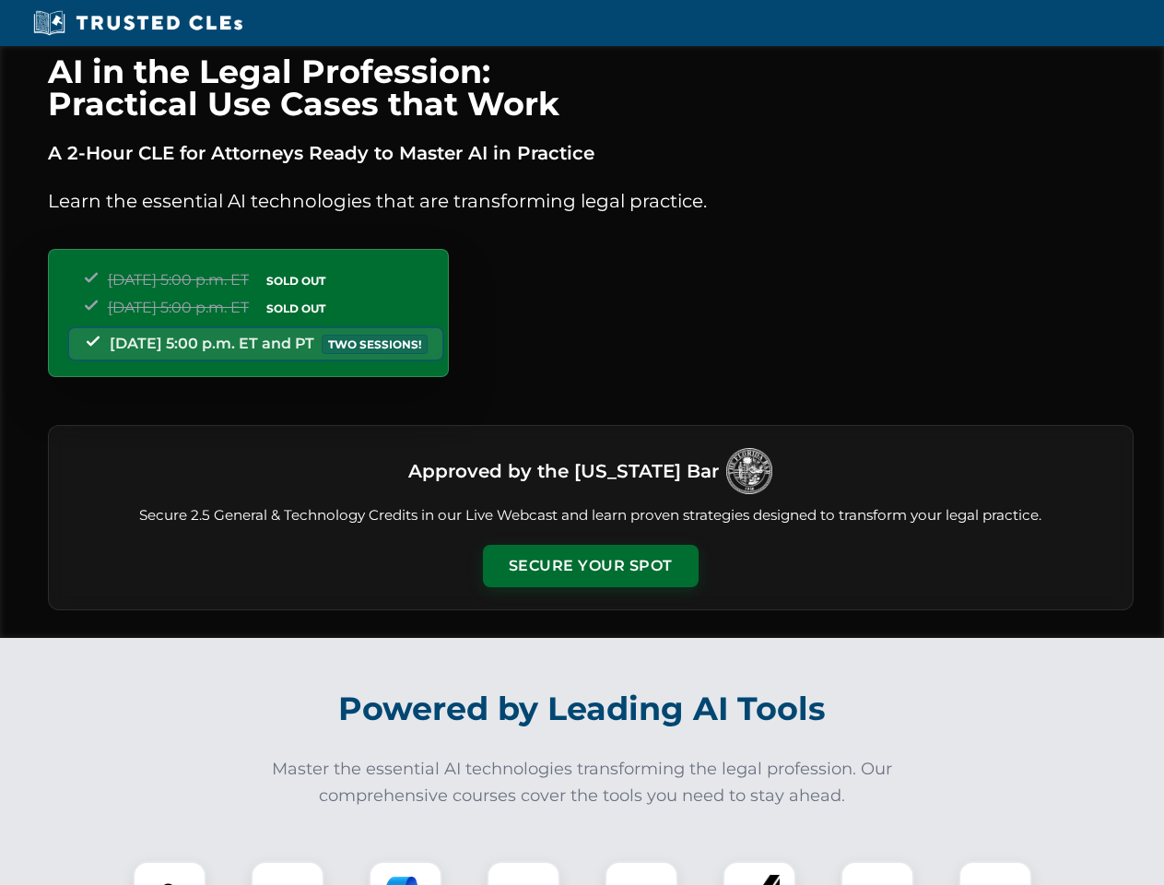 This screenshot has height=885, width=1164. I want to click on h1: AI in the Legal Profession: Practical Use Cases that Work, so click(591, 88).